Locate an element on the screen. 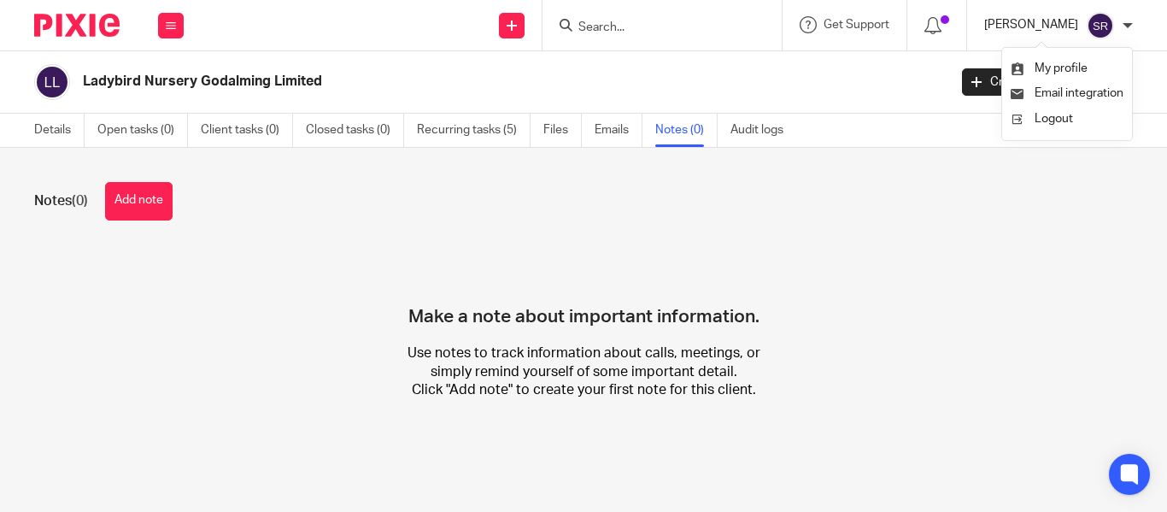 The width and height of the screenshot is (1167, 512). a: Emails is located at coordinates (619, 130).